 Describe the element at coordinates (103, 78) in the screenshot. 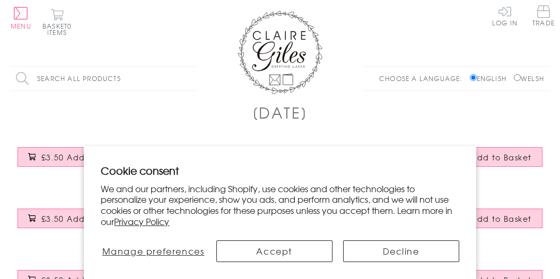

I see `input: Search all products` at that location.